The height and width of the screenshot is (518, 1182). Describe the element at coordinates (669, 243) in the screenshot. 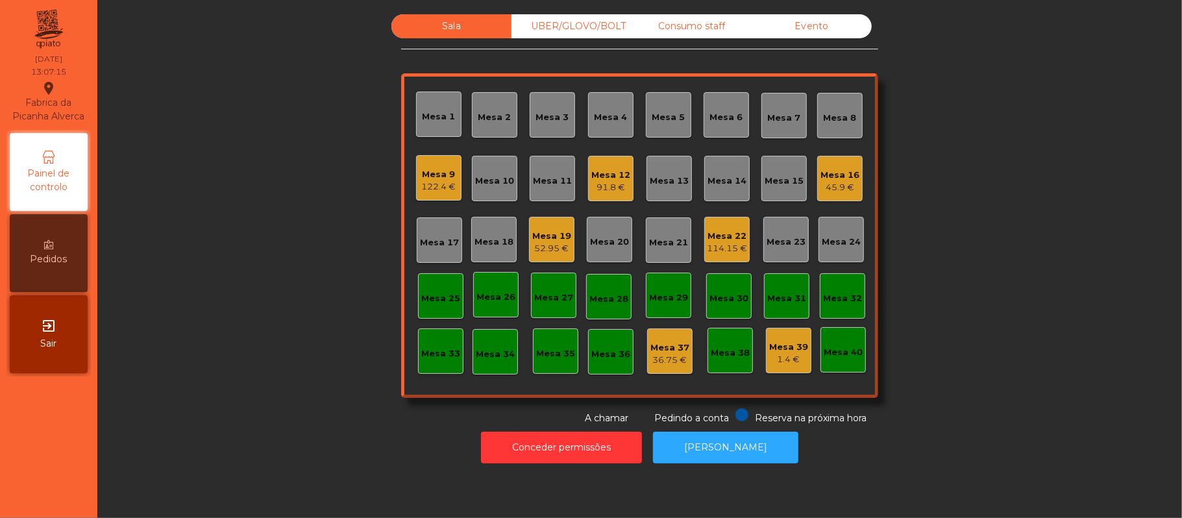

I see `div: Mesa 21` at that location.